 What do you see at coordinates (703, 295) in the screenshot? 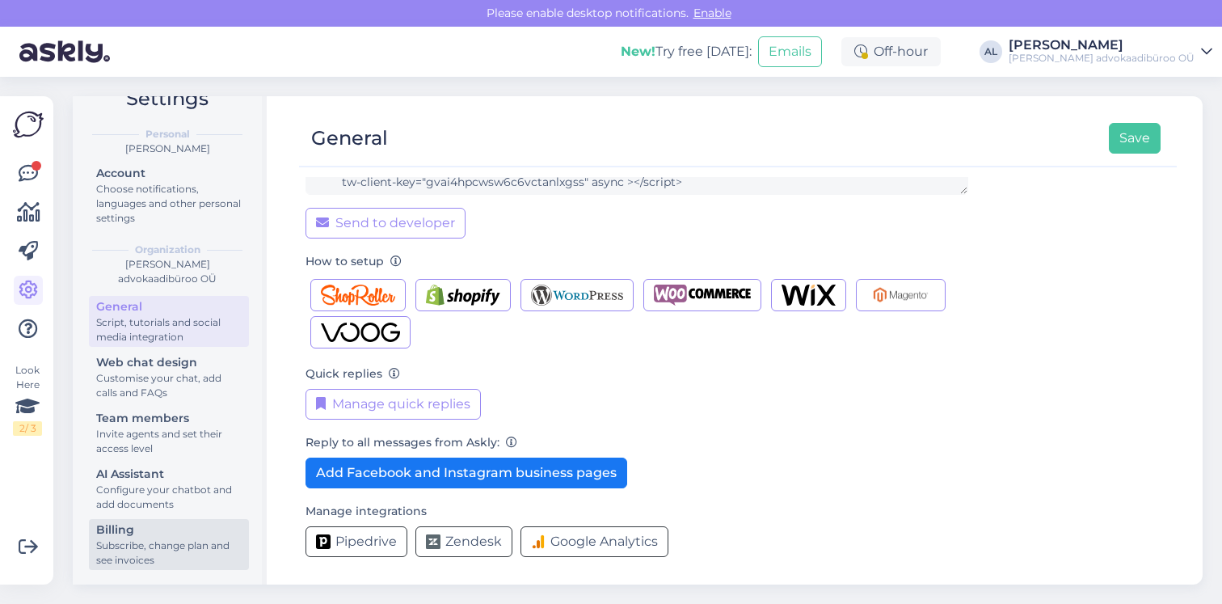
I see `img: Woocommerce` at bounding box center [703, 295].